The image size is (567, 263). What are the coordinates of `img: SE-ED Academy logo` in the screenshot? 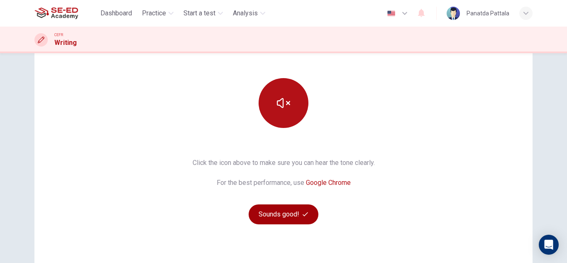 It's located at (56, 13).